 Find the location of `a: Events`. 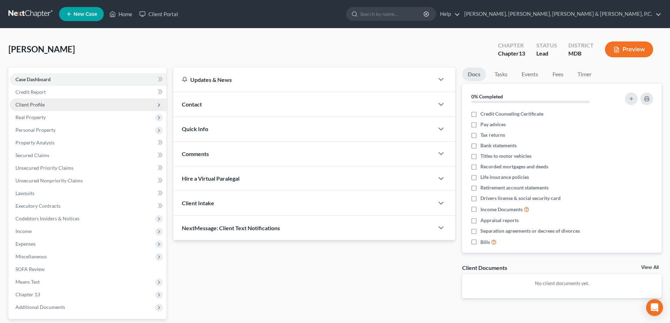

a: Events is located at coordinates (529, 74).